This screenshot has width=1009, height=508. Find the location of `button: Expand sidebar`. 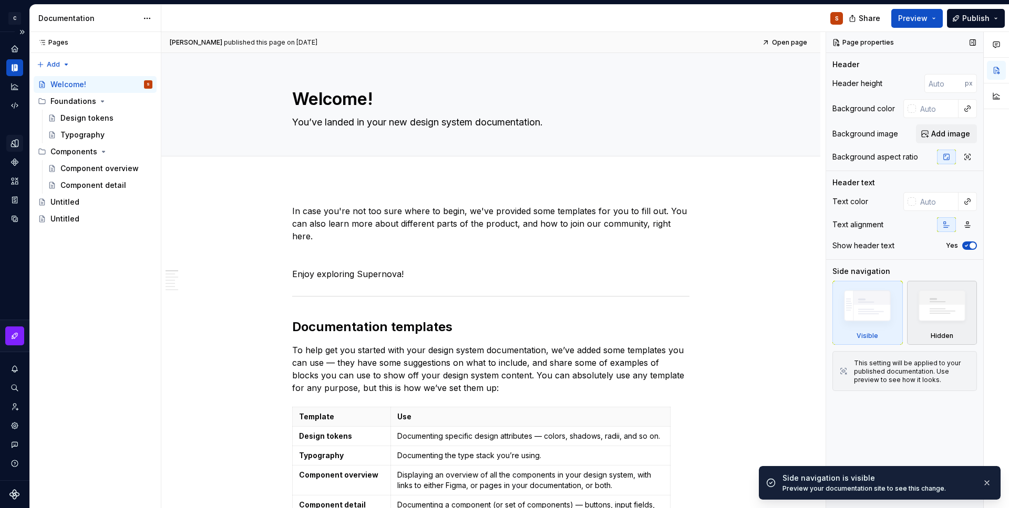

button: Expand sidebar is located at coordinates (22, 32).